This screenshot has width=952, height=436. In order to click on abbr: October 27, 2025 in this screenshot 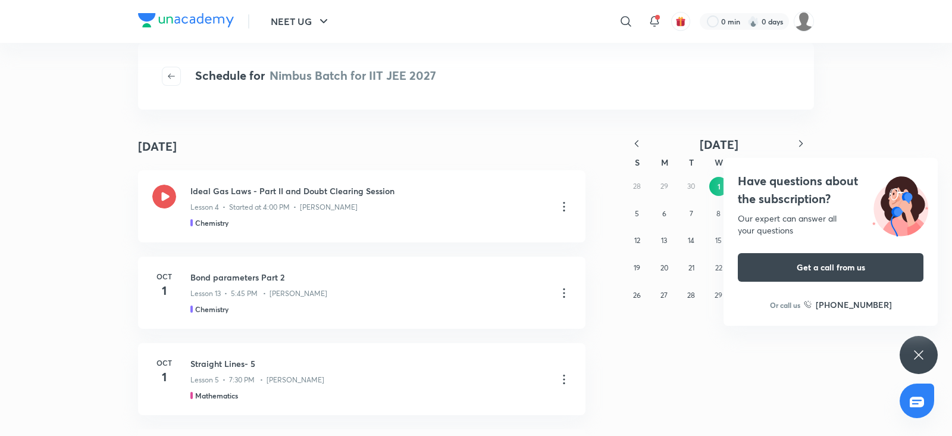, I will do `click(664, 295)`.